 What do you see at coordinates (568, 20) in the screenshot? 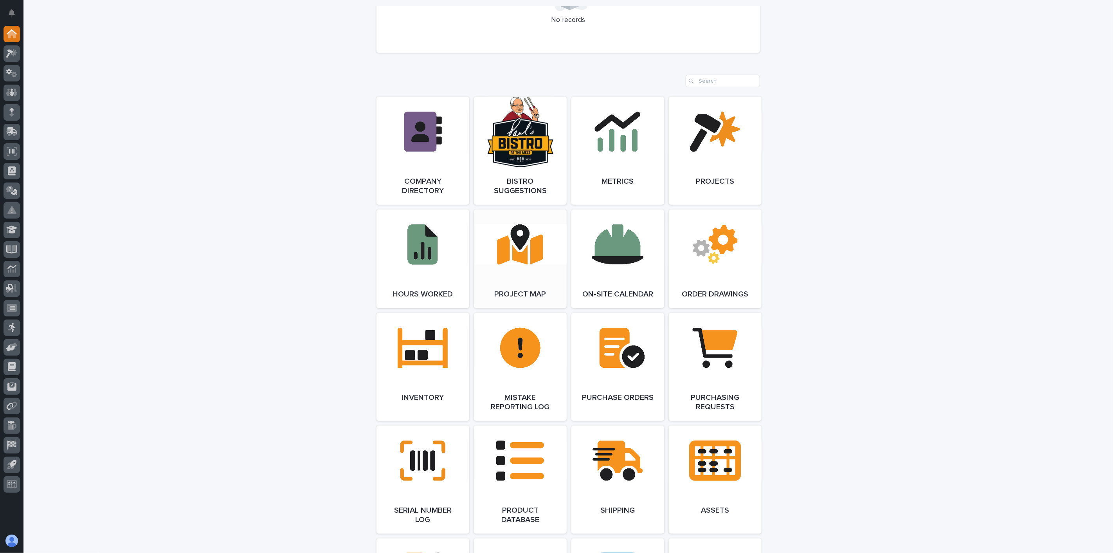
I see `p: No records` at bounding box center [568, 20].